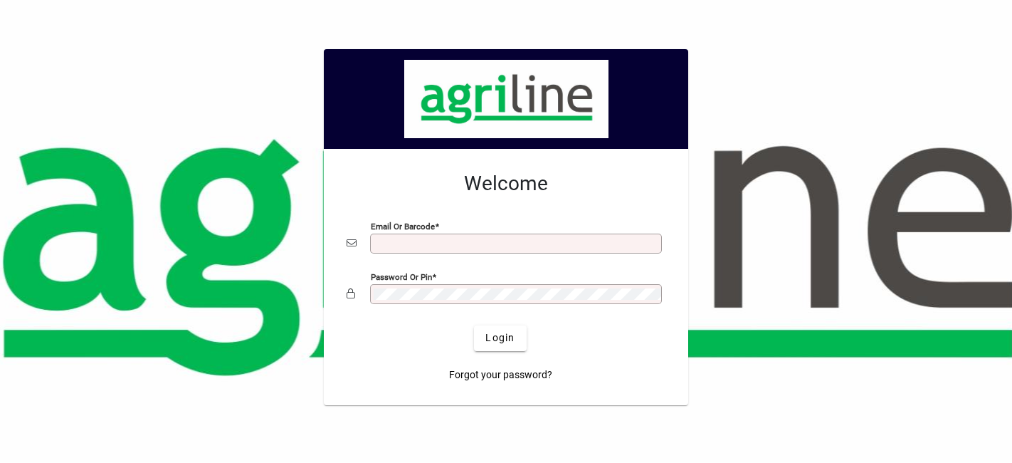 This screenshot has width=1012, height=463. What do you see at coordinates (402, 276) in the screenshot?
I see `mat-label: Password or Pin` at bounding box center [402, 276].